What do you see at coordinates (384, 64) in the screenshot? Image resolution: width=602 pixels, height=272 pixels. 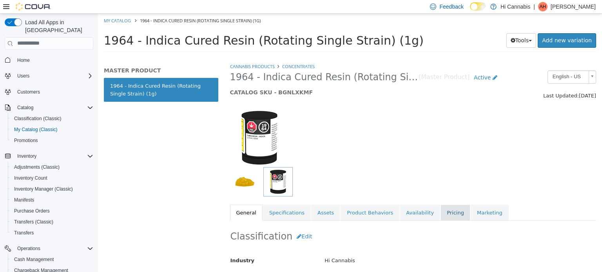 I see `span: Active` at bounding box center [384, 64].